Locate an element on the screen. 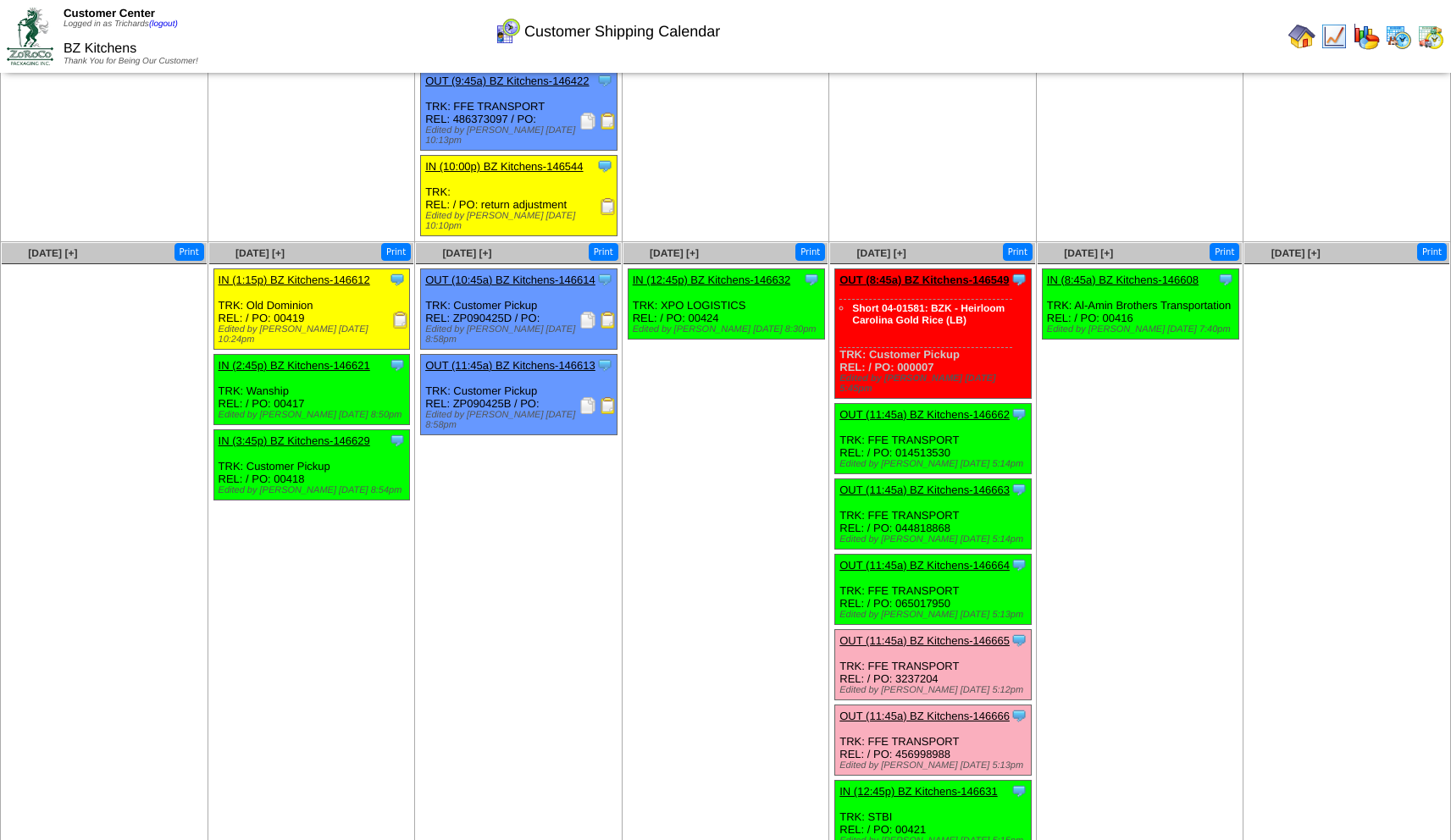 The image size is (1451, 840). div: TRK: Customer Pickup REL: ZP090425D / PO: is located at coordinates (519, 309).